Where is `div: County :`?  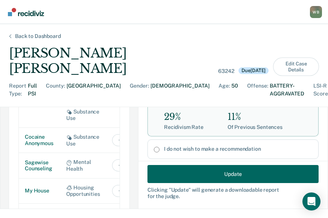
div: County : is located at coordinates (55, 90).